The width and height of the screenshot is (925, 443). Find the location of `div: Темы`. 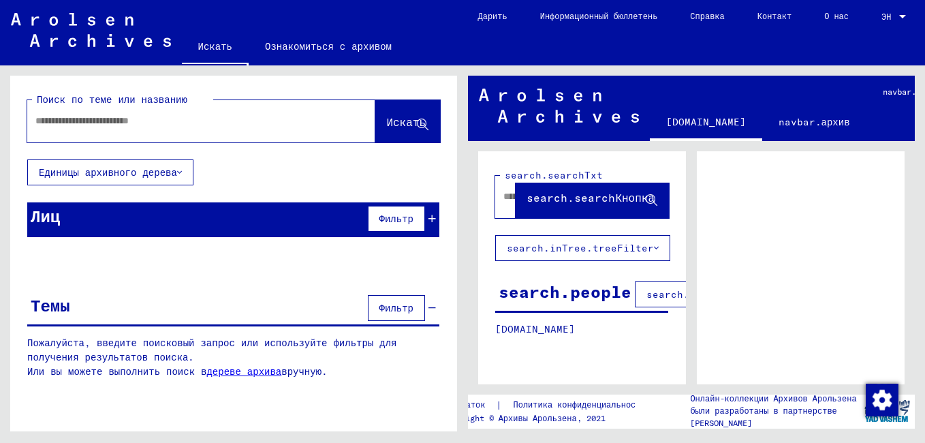

div: Темы is located at coordinates (50, 305).